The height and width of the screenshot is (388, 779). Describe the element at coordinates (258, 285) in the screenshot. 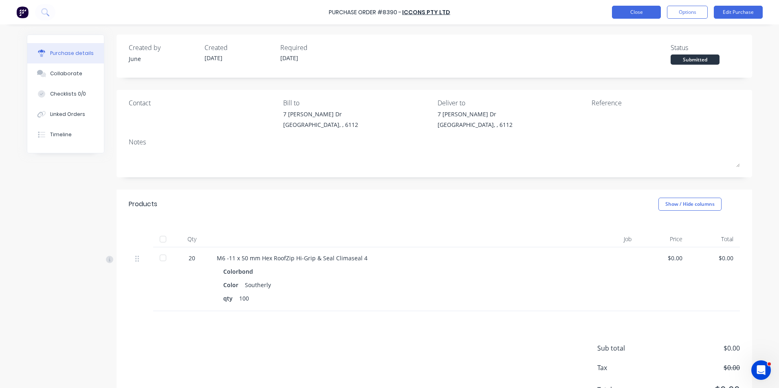

I see `div: Southerly` at that location.